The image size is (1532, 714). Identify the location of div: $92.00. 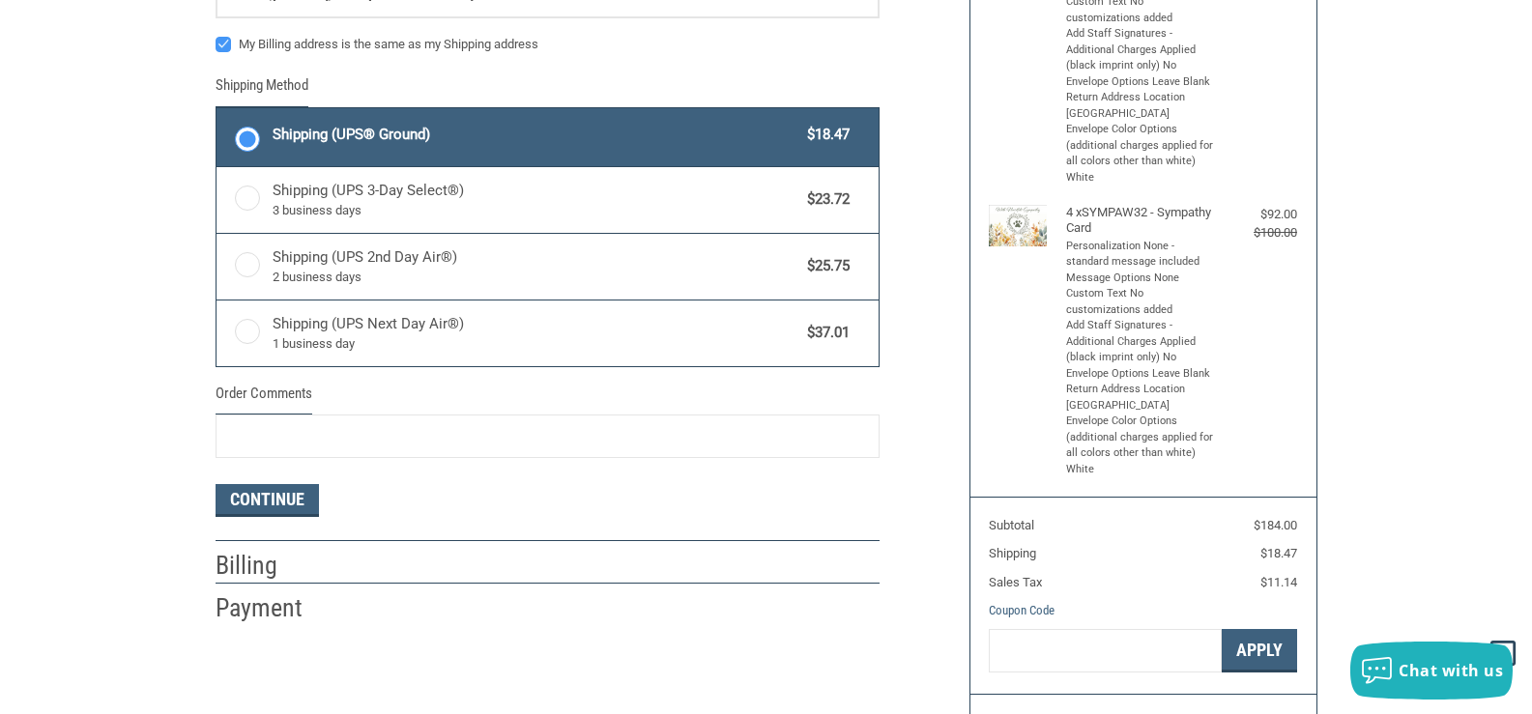
(1258, 215).